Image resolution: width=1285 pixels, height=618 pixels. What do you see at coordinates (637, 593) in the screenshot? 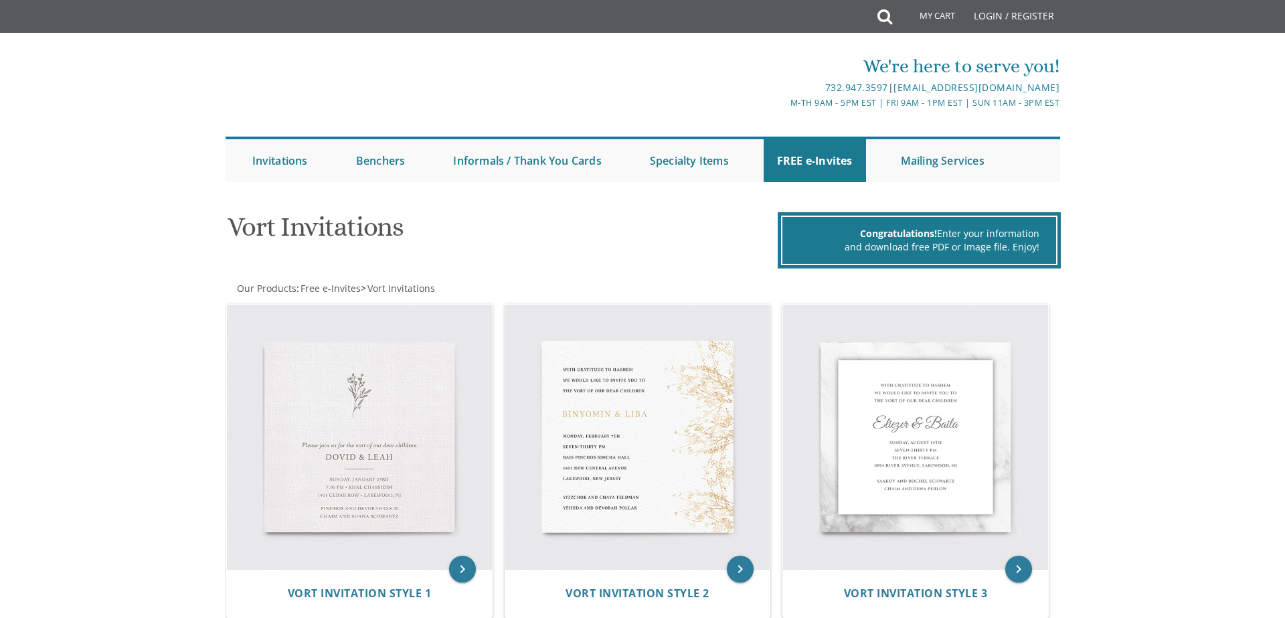
I see `a: Vort Invitation Style 2` at bounding box center [637, 593].